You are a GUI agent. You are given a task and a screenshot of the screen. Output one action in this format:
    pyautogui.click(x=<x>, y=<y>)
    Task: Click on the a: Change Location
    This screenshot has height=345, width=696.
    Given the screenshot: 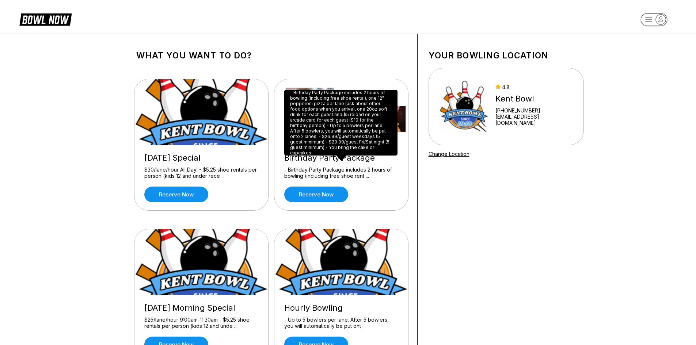 What is the action you would take?
    pyautogui.click(x=449, y=154)
    